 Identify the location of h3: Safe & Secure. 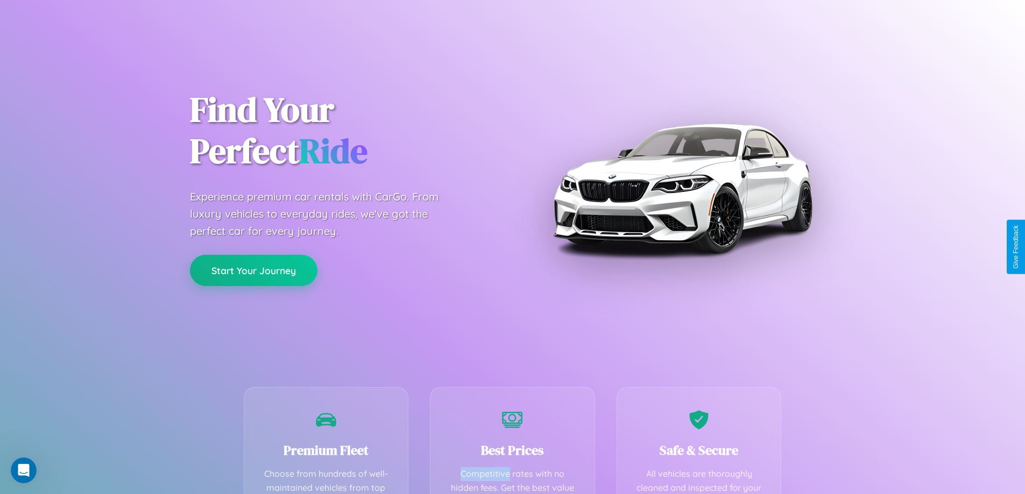
(699, 450).